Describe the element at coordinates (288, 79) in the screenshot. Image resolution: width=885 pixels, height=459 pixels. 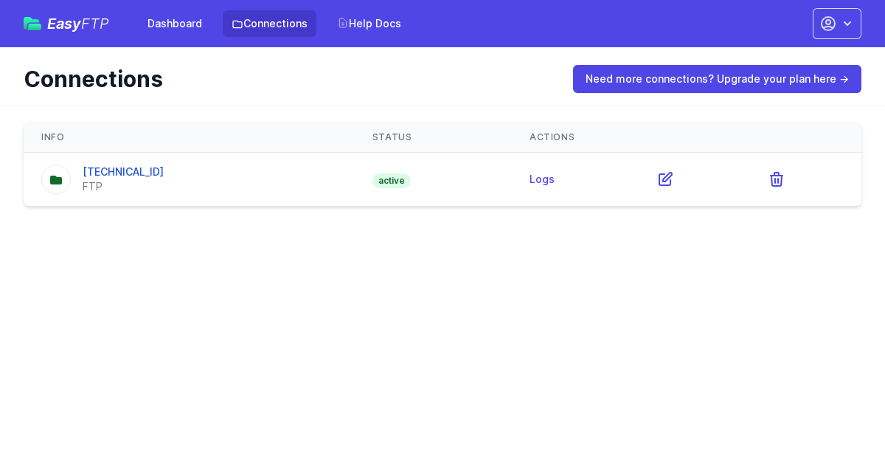
I see `h1: Connections` at that location.